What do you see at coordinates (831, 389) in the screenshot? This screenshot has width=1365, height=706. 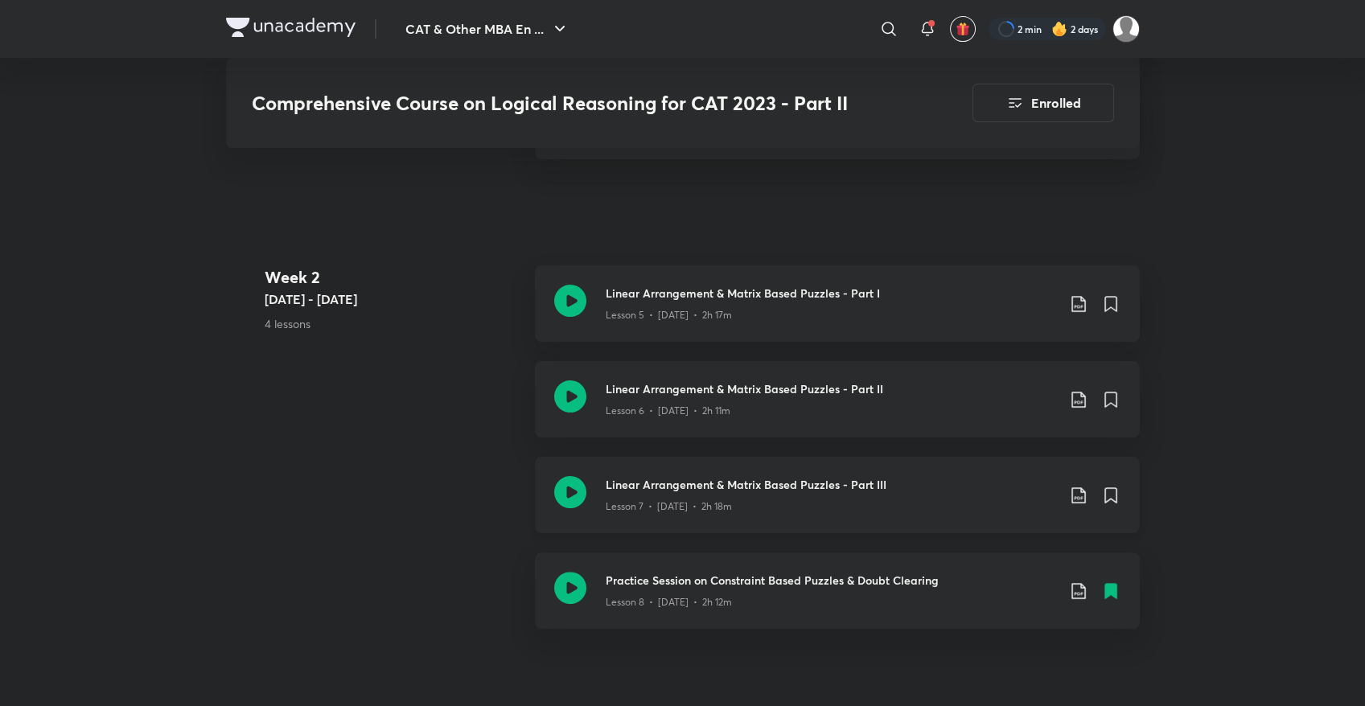 I see `h3: Linear Arrangement & Matrix Based Puzzles - Part II` at bounding box center [831, 389].